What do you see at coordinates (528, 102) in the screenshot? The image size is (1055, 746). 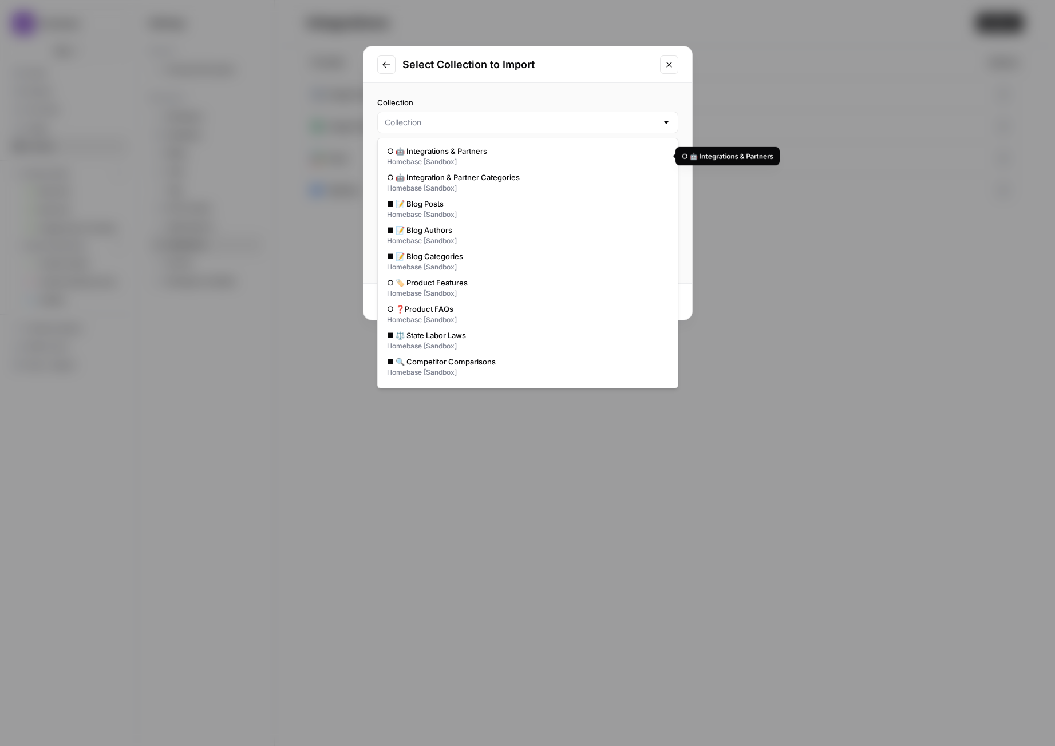 I see `label: Collection` at bounding box center [528, 102].